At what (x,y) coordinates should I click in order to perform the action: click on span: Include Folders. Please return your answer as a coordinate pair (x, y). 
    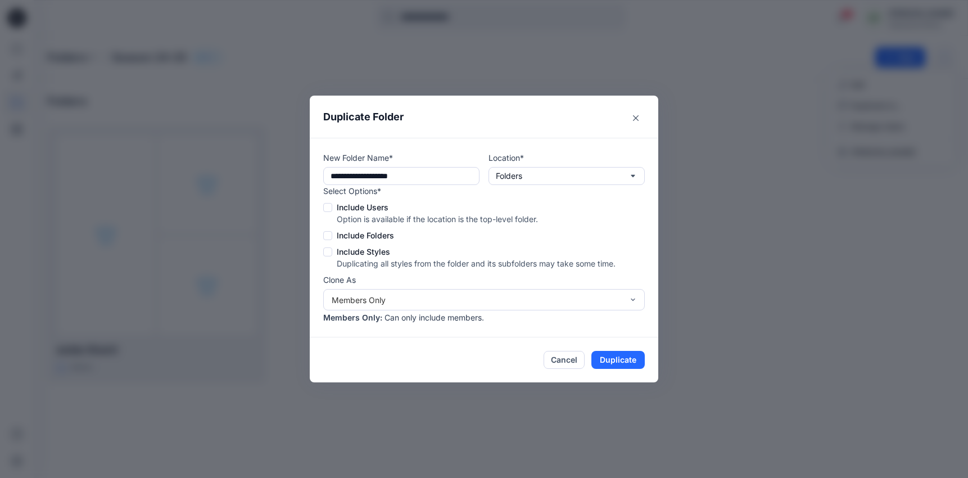
    Looking at the image, I should click on (365, 235).